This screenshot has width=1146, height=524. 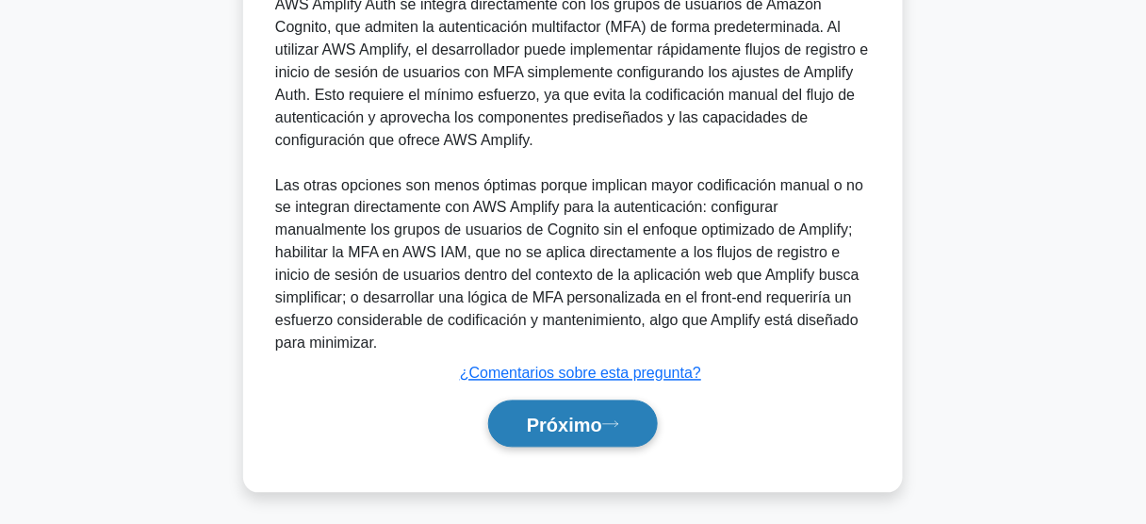 I want to click on a: ¿Comentarios sobre esta pregunta?, so click(x=581, y=373).